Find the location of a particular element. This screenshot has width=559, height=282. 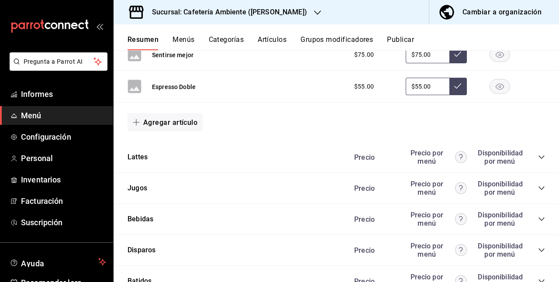

font: Artículos is located at coordinates (272, 39).